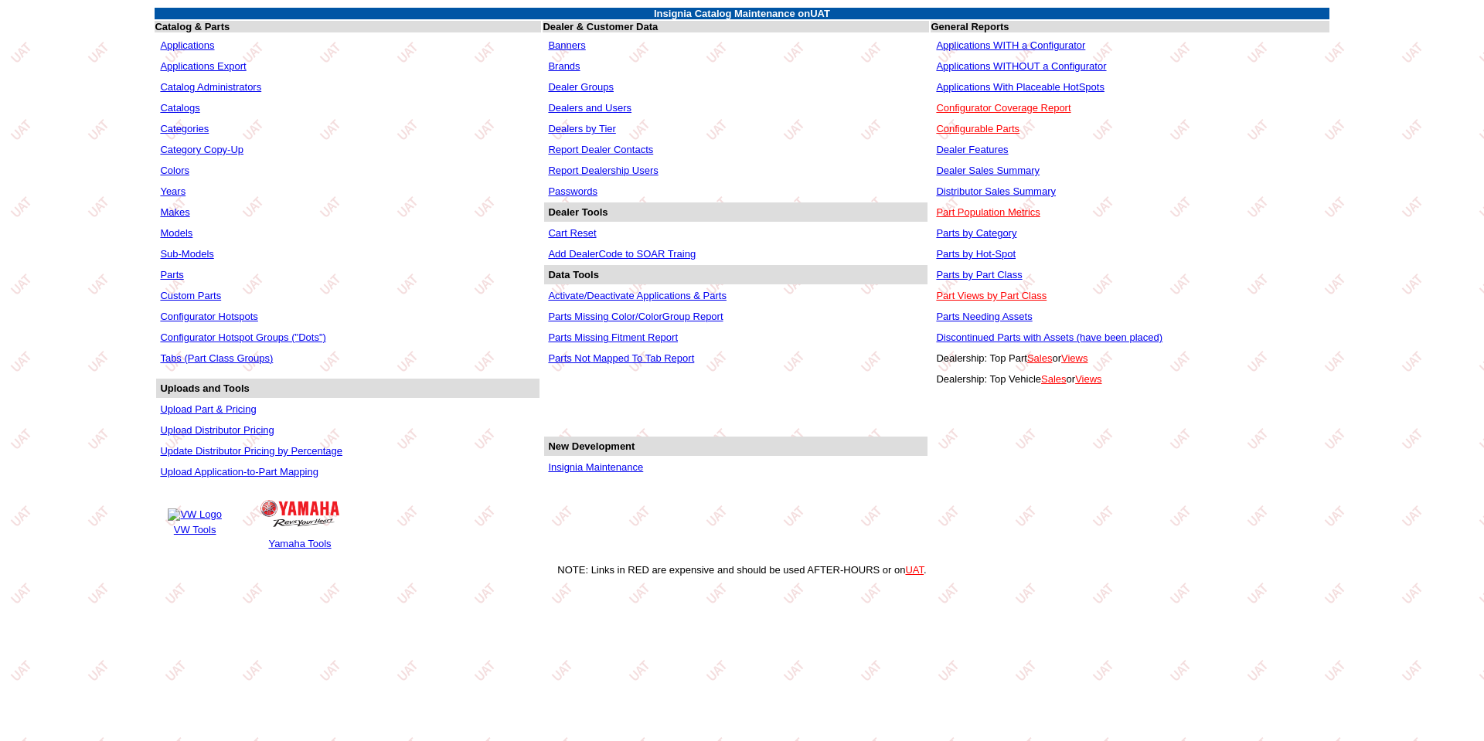 This screenshot has height=741, width=1484. Describe the element at coordinates (194, 515) in the screenshot. I see `img: VW Logo` at that location.